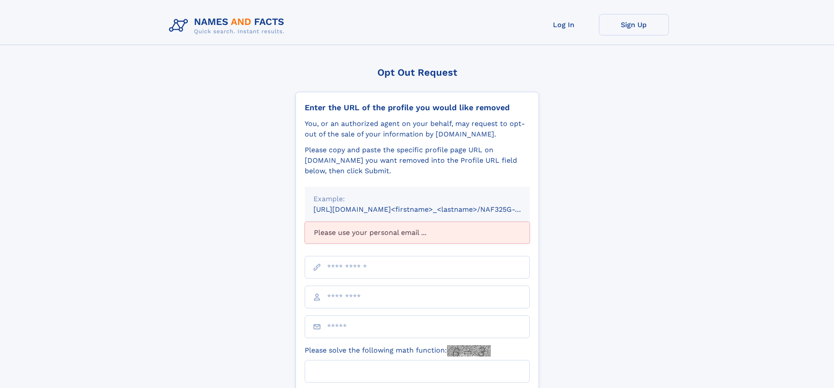 The image size is (834, 388). Describe the element at coordinates (229, 26) in the screenshot. I see `img: Logo Names and Facts` at that location.